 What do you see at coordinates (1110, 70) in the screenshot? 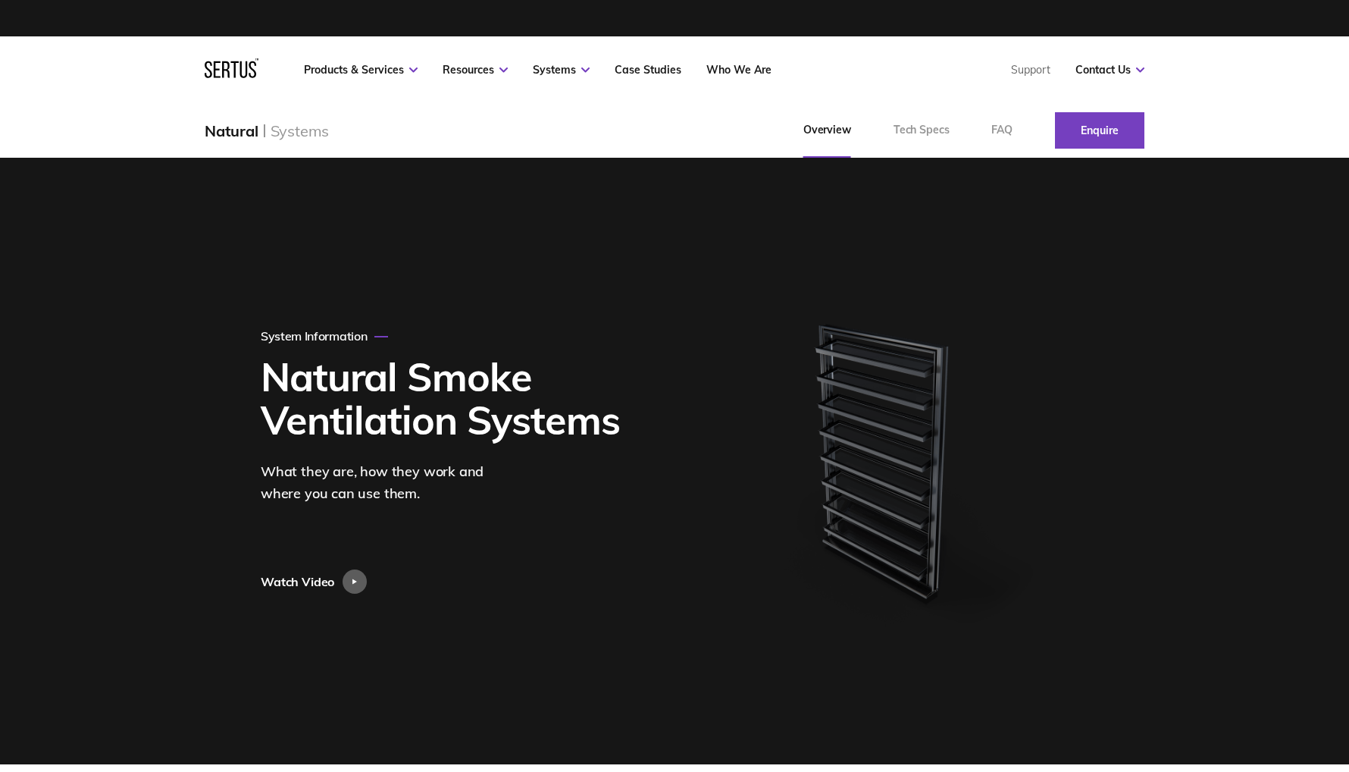
I see `a: Contact Us` at bounding box center [1110, 70].